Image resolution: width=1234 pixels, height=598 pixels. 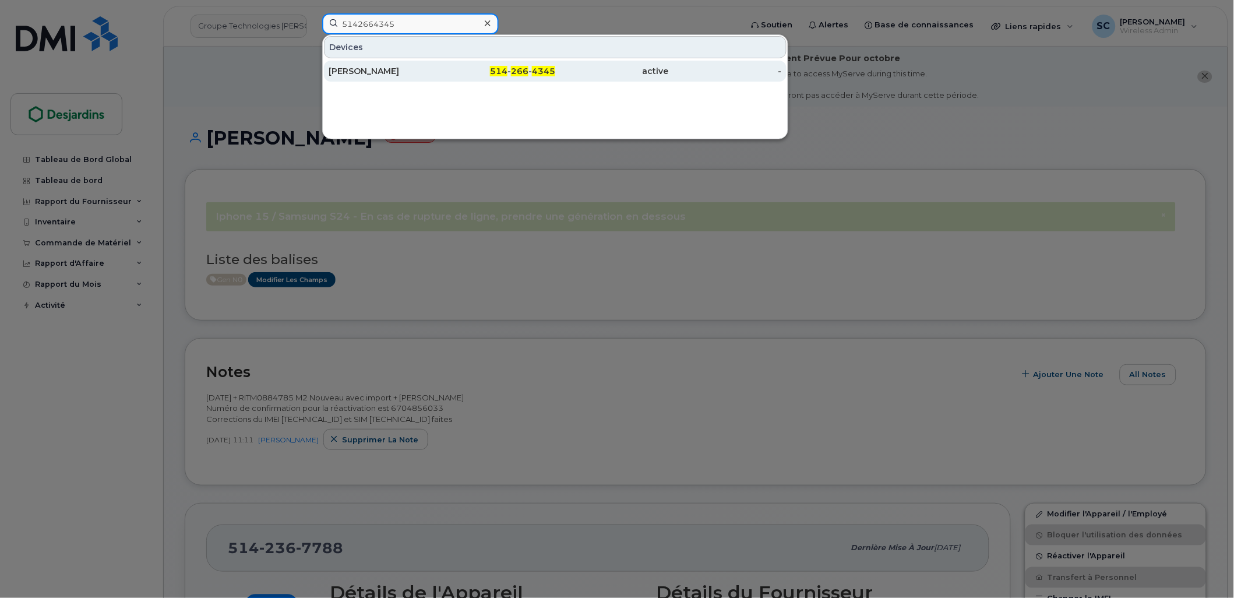 What do you see at coordinates (544, 71) in the screenshot?
I see `span: 4345` at bounding box center [544, 71].